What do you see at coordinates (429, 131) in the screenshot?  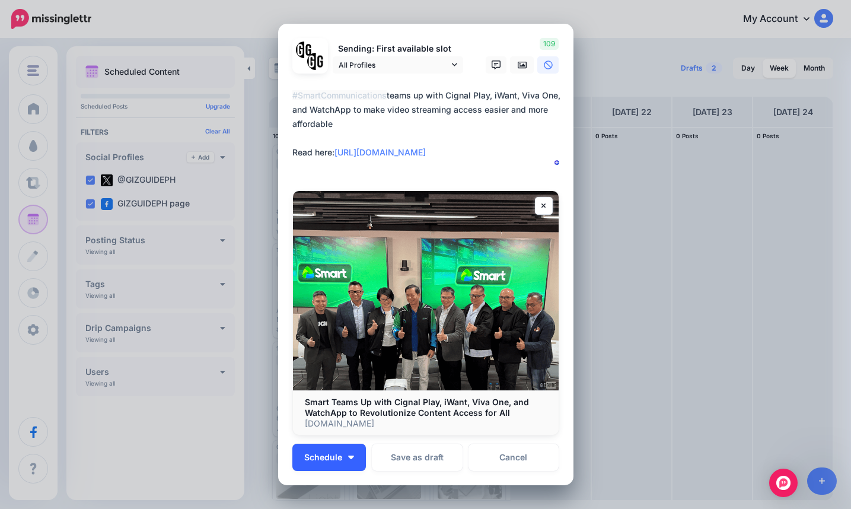 I see `textarea: To enrich screen reader interactions, please activate Accessibility in Grammarly extension settings` at bounding box center [429, 131].